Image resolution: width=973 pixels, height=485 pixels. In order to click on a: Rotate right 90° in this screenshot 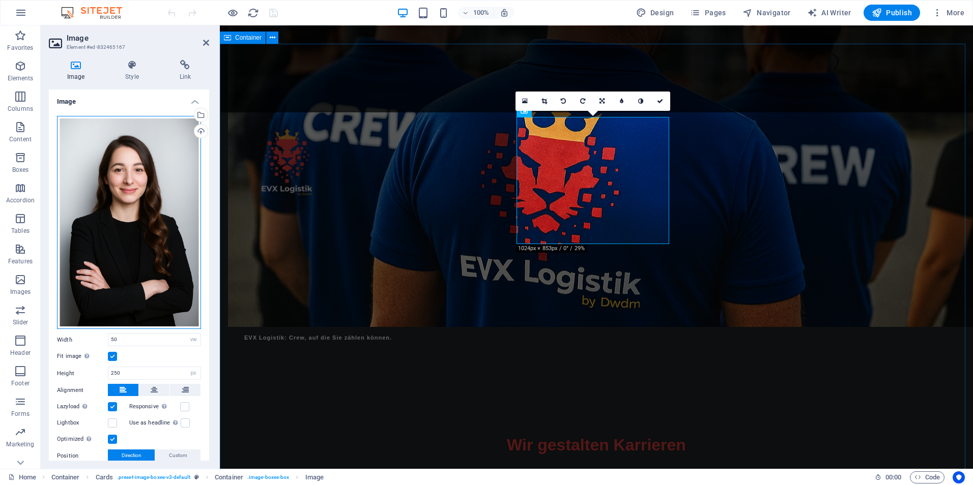, I will do `click(583, 101)`.